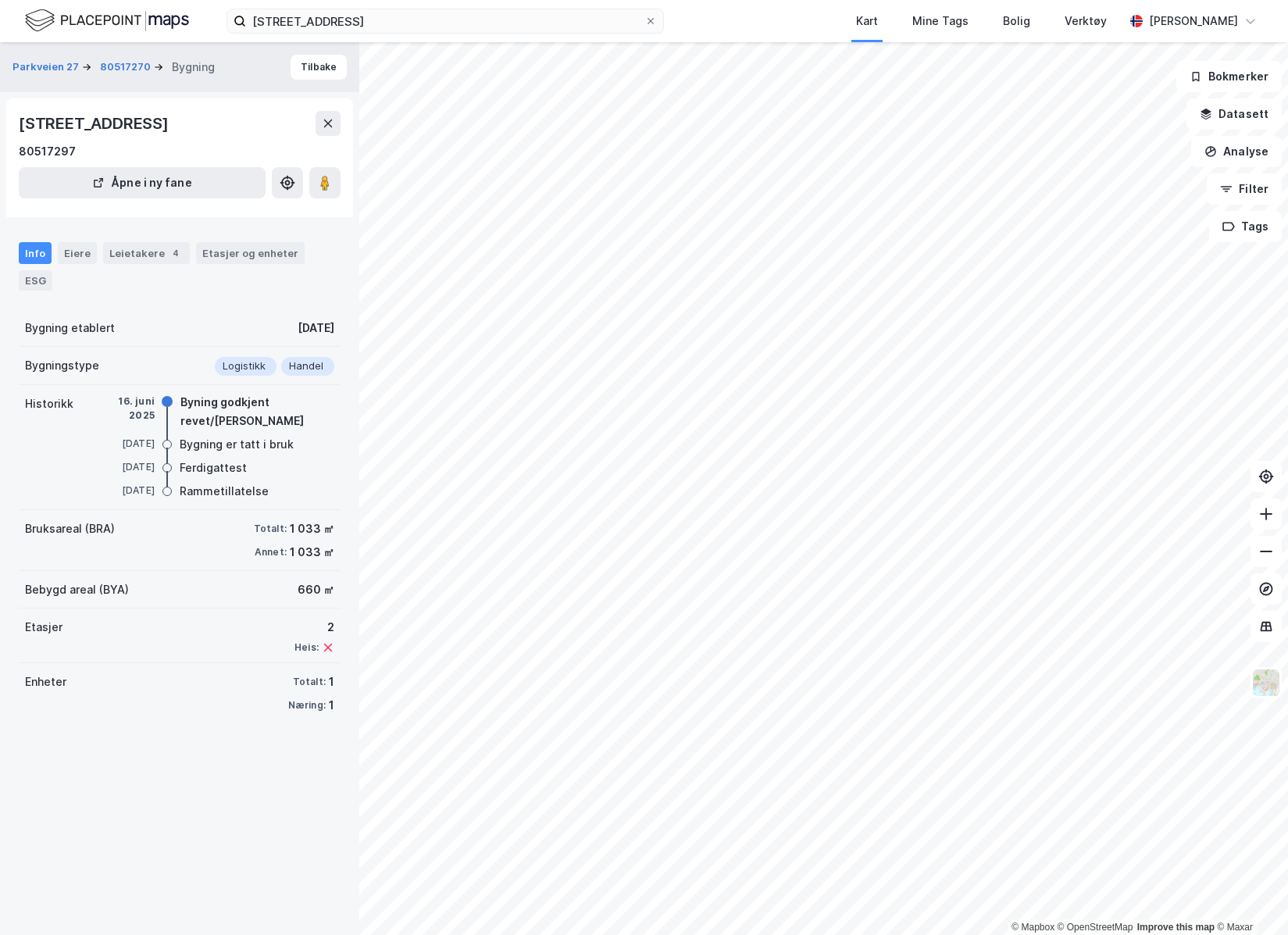 This screenshot has height=935, width=1288. I want to click on button: Tilbake, so click(319, 67).